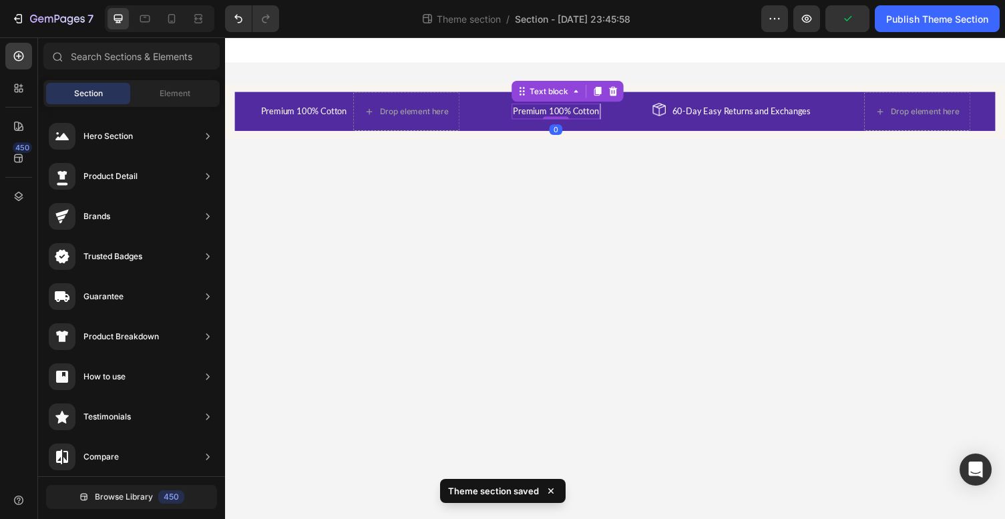 The width and height of the screenshot is (1005, 519). What do you see at coordinates (530, 76) in the screenshot?
I see `p: 60-Day Easy Returns and Exchanges` at bounding box center [530, 76].